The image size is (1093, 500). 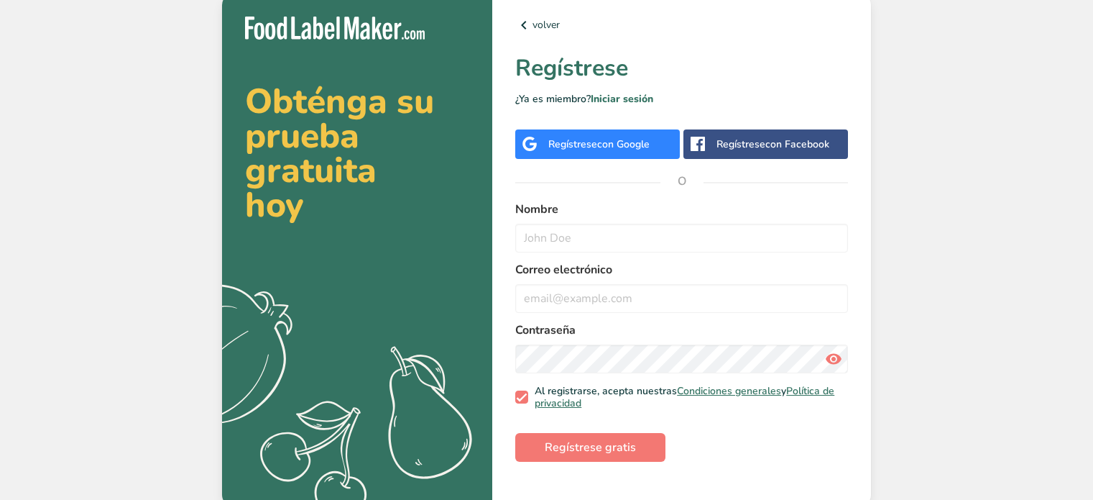 What do you see at coordinates (682, 270) in the screenshot?
I see `label: Correo electrónico` at bounding box center [682, 270].